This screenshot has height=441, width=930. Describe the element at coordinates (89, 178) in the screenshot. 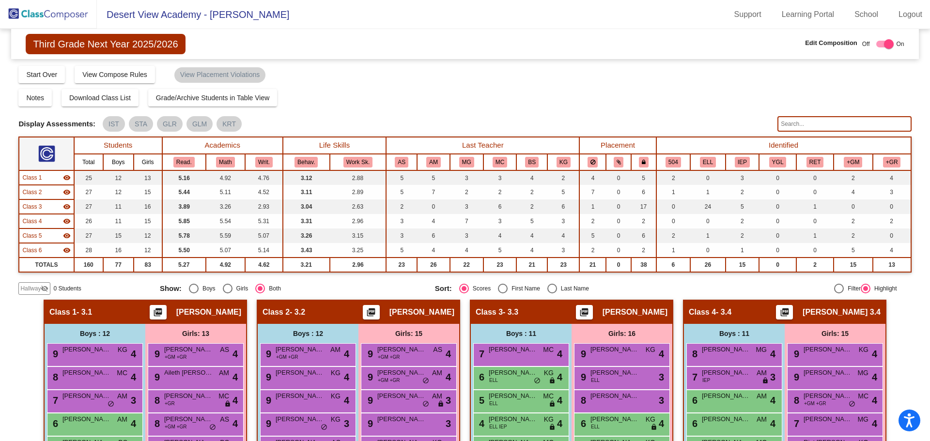

I see `td: 25` at that location.